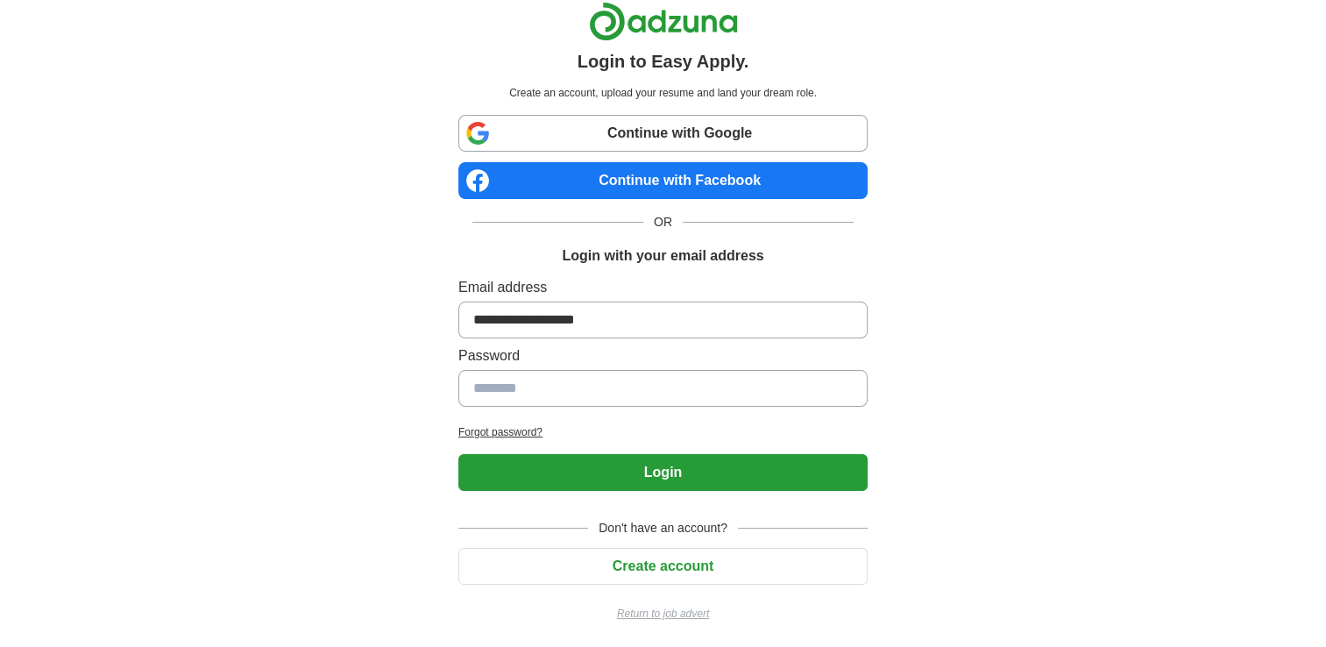 The image size is (1326, 647). Describe the element at coordinates (663, 61) in the screenshot. I see `h1: Login to Easy Apply.` at that location.